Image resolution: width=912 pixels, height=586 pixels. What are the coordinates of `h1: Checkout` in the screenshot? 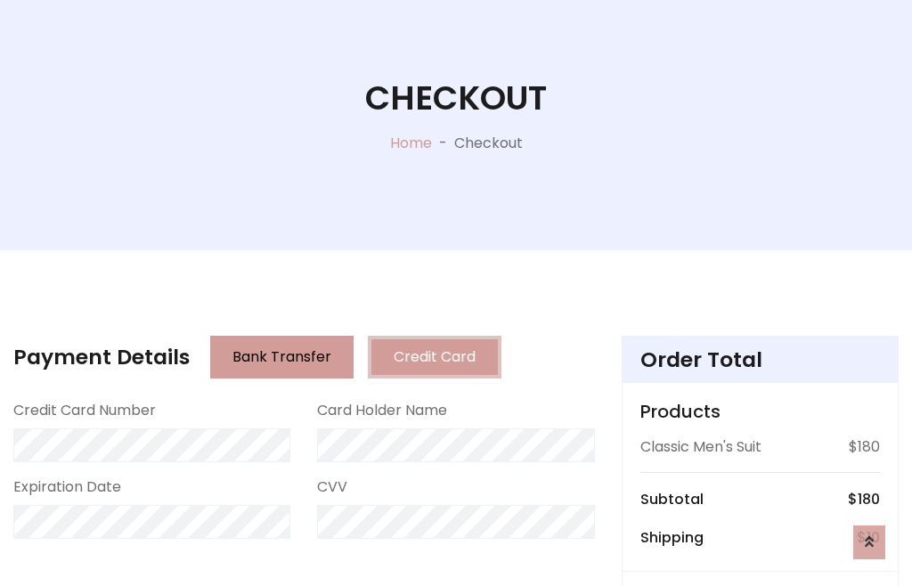 It's located at (456, 98).